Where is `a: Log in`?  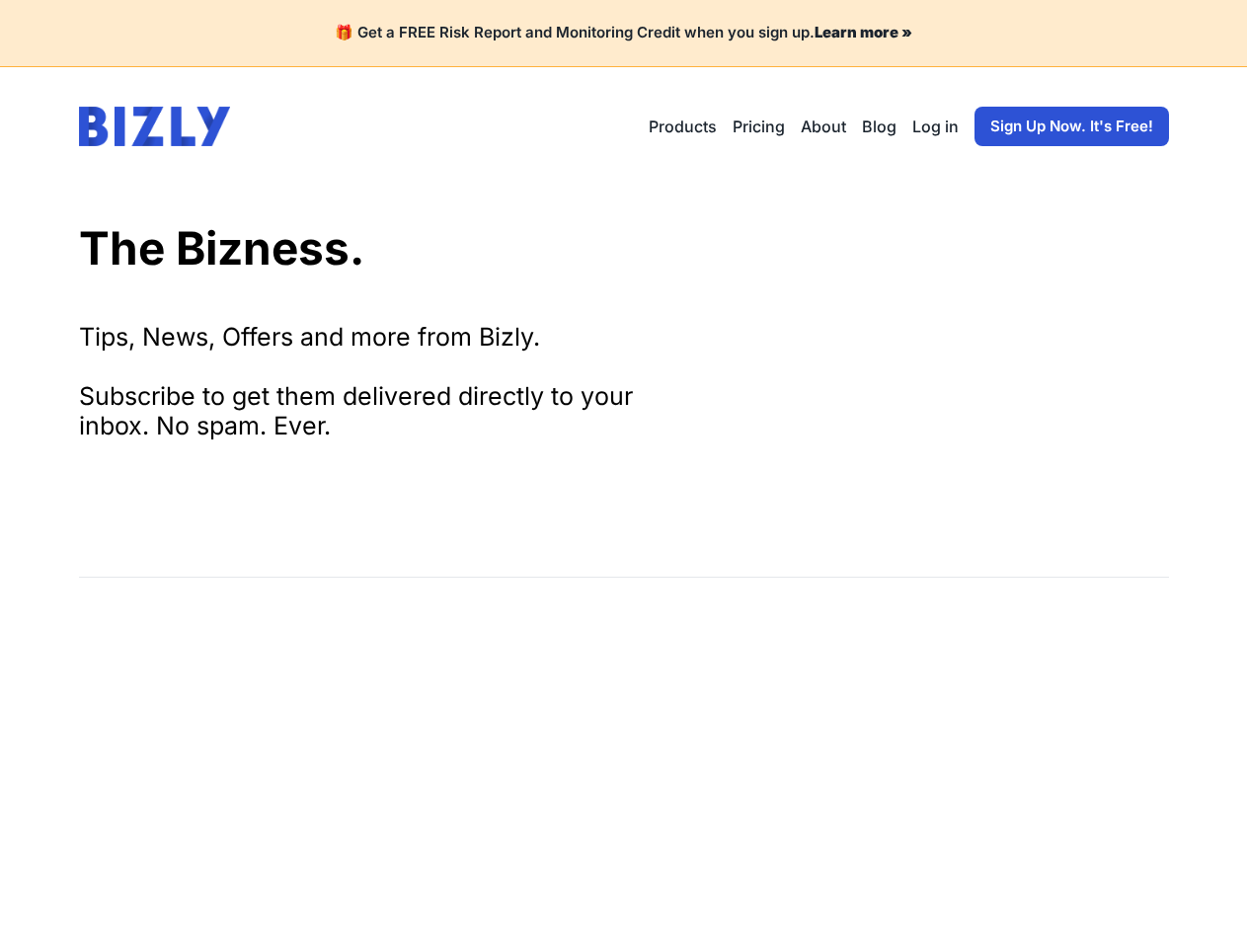
a: Log in is located at coordinates (935, 126).